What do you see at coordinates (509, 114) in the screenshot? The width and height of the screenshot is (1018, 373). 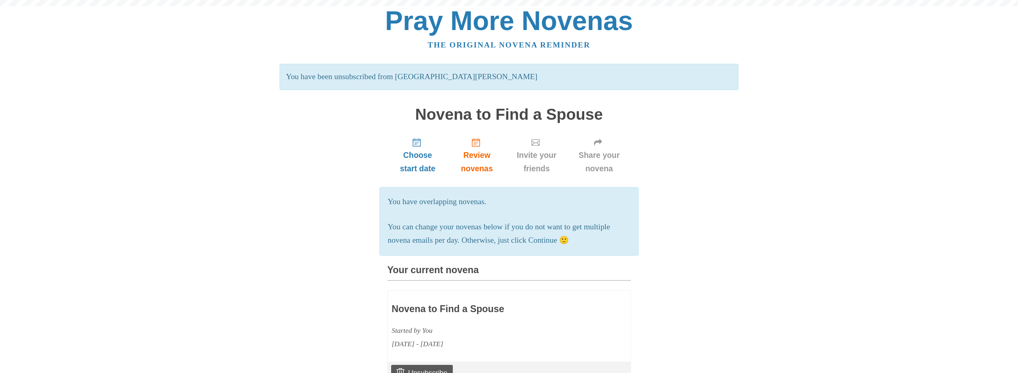 I see `h1: Novena to Find a Spouse` at bounding box center [509, 114].